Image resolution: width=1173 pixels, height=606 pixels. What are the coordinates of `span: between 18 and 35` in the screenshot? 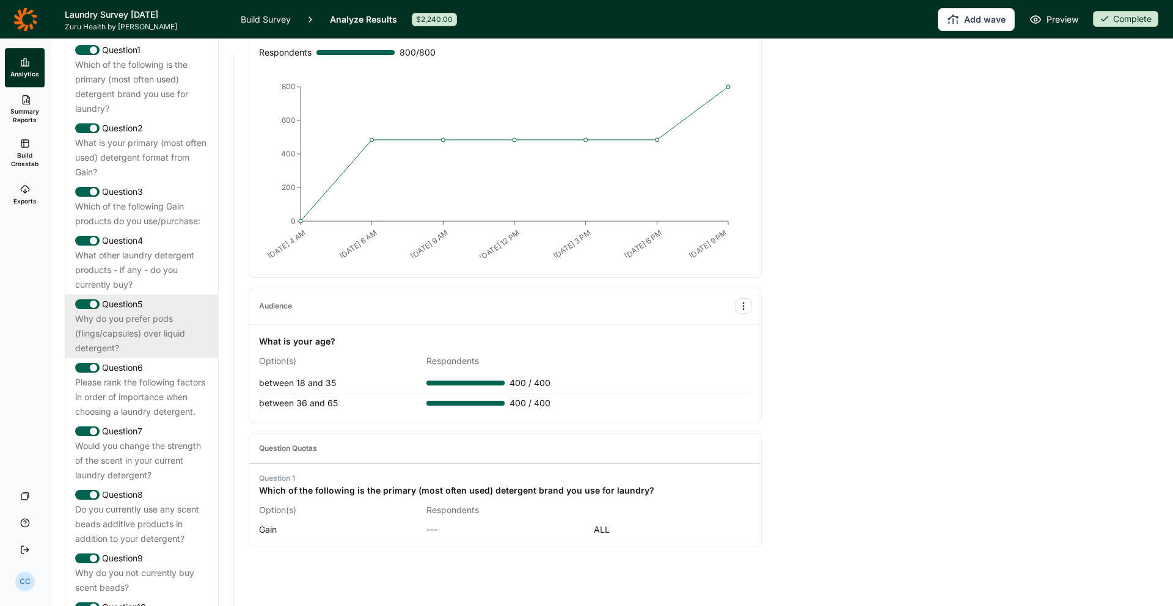 It's located at (298, 382).